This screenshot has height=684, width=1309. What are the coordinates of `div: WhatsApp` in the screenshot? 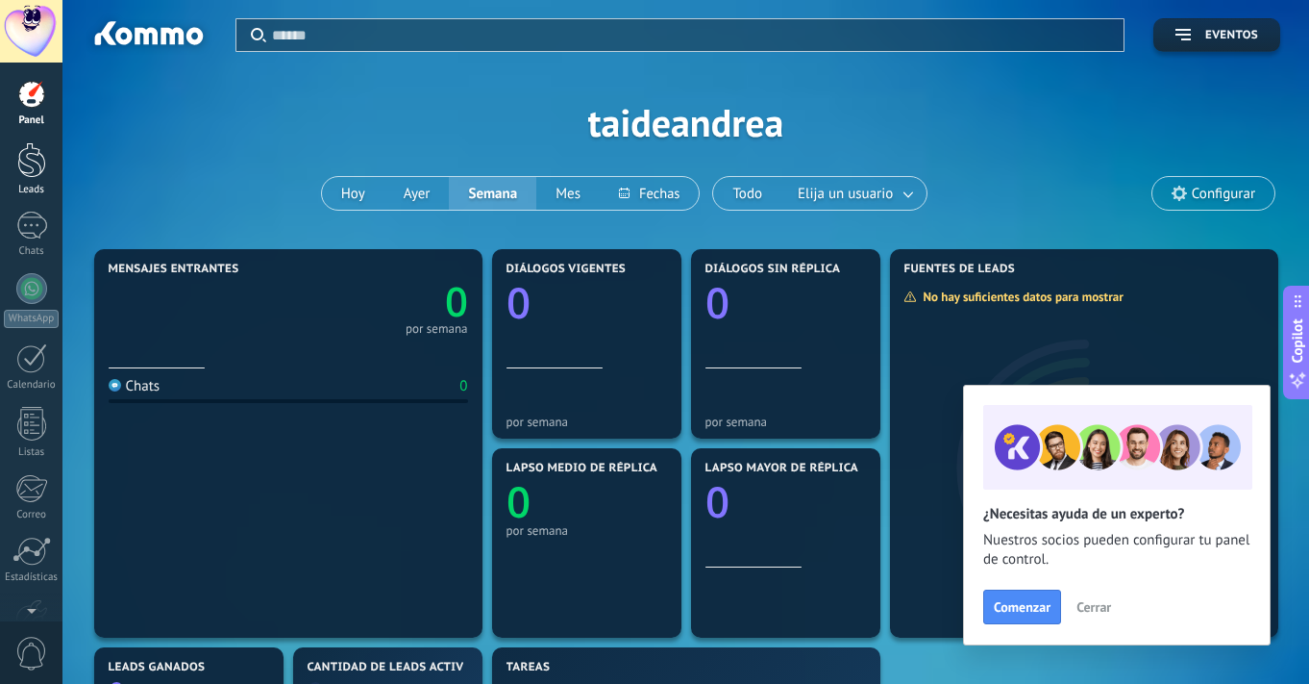 It's located at (31, 318).